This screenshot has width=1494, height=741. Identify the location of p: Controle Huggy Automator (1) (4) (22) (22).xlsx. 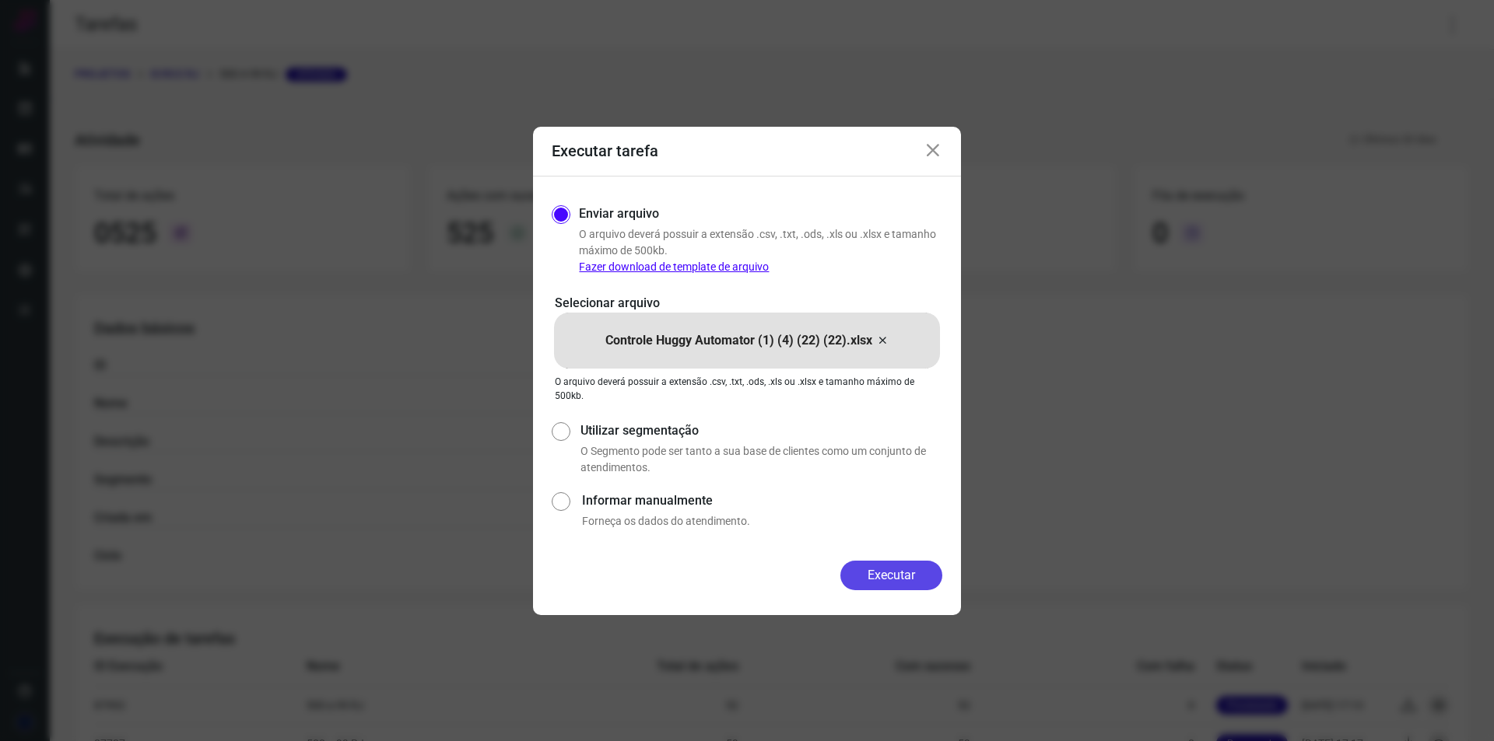
(738, 341).